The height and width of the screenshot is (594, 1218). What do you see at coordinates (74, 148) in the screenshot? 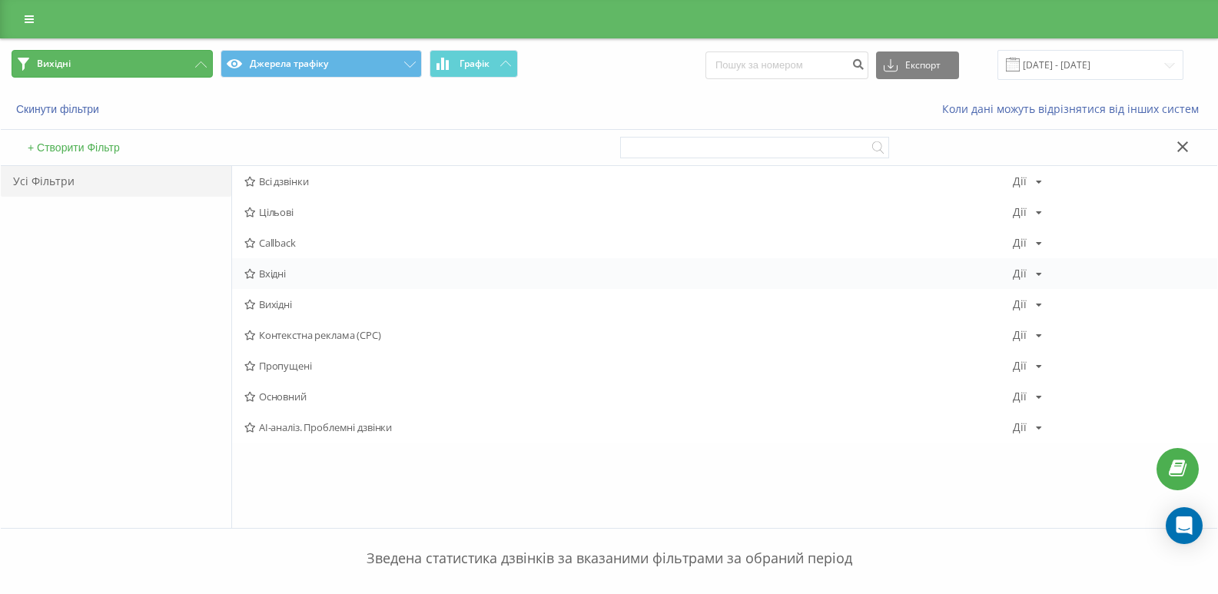
I see `button: + Створити Фільтр` at bounding box center [74, 148].